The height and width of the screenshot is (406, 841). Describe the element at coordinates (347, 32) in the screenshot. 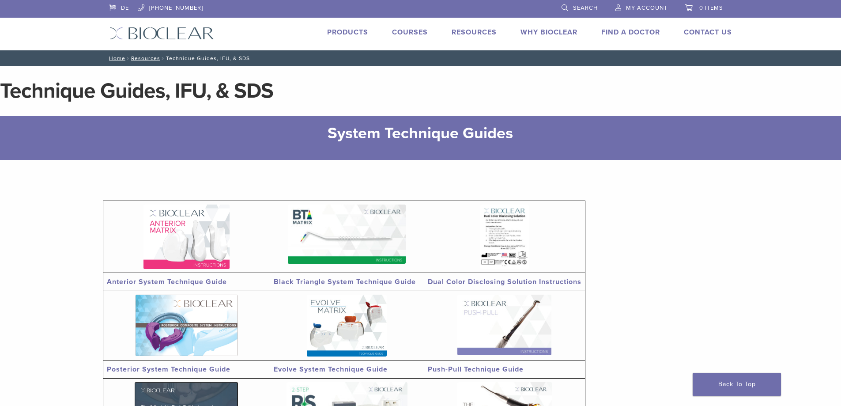

I see `a: Products` at that location.